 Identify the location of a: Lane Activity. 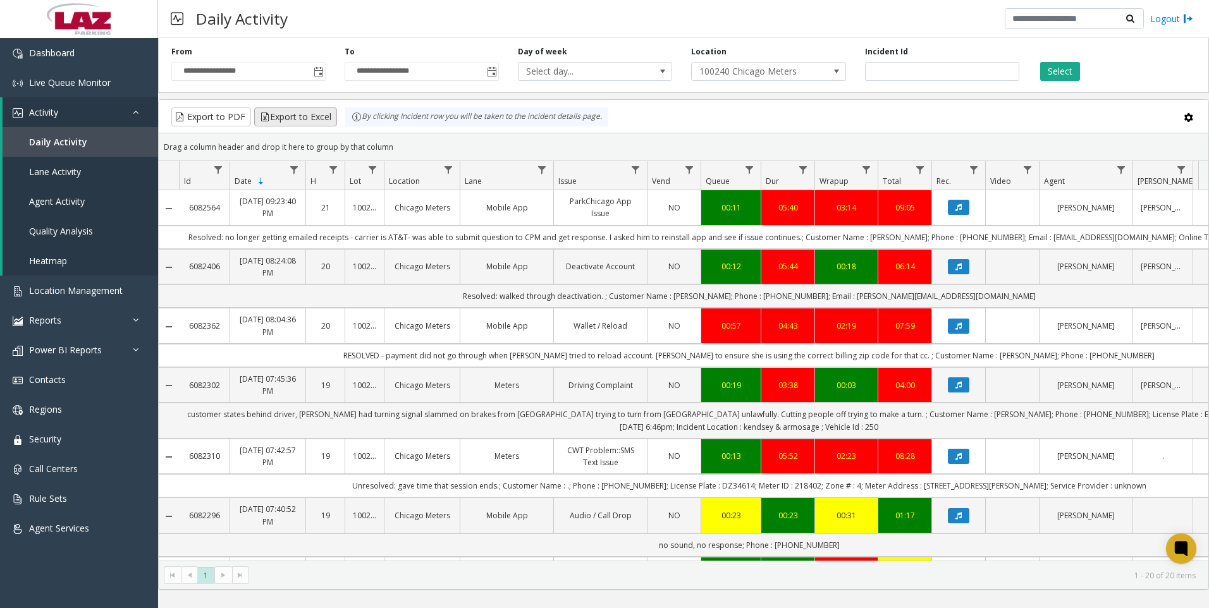
(80, 171).